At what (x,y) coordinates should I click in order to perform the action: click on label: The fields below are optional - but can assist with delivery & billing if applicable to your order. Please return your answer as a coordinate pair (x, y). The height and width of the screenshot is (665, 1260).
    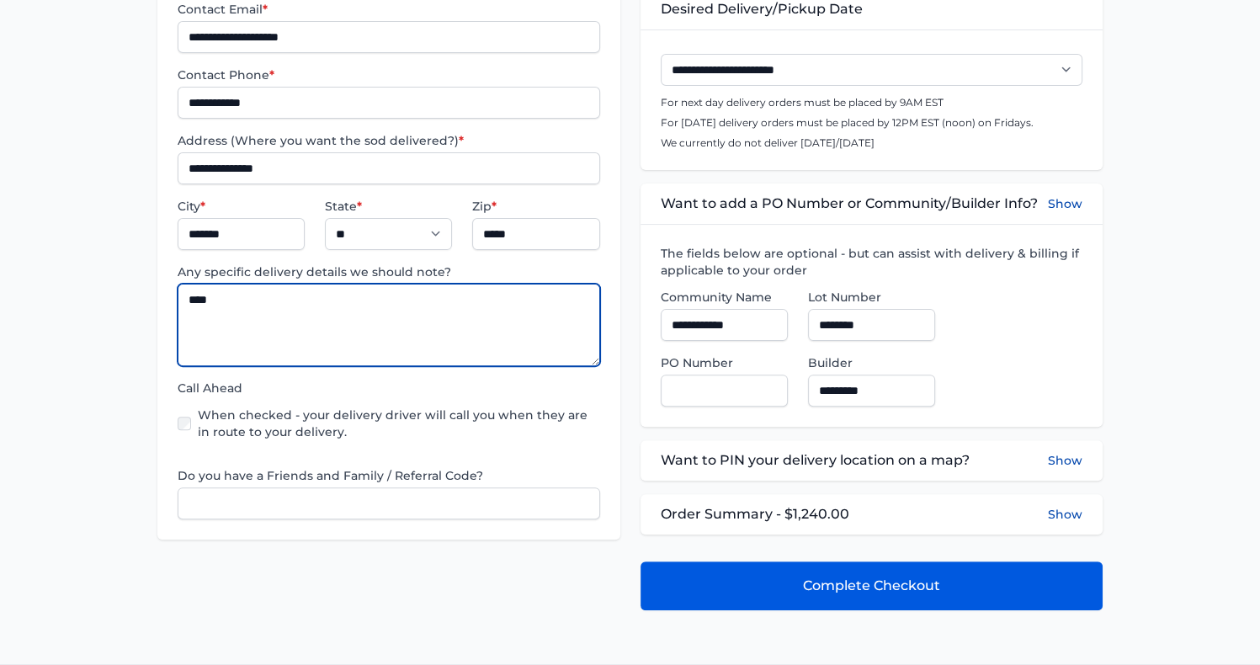
    Looking at the image, I should click on (871, 262).